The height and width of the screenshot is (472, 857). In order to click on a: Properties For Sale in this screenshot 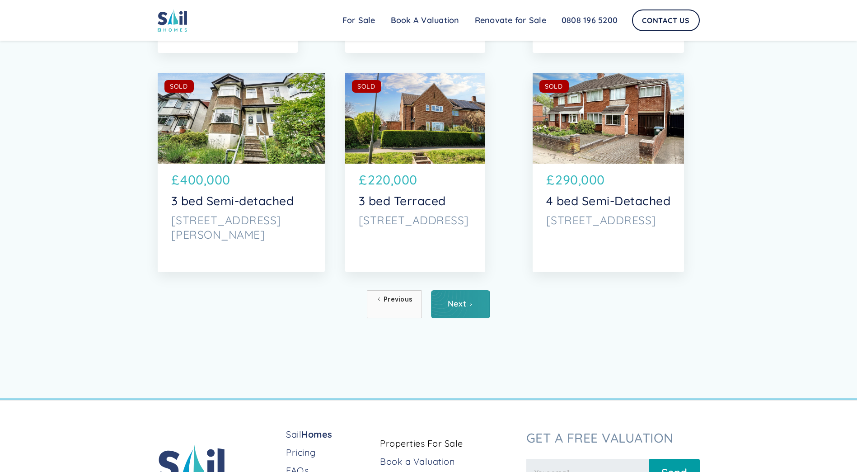, I will do `click(449, 443)`.